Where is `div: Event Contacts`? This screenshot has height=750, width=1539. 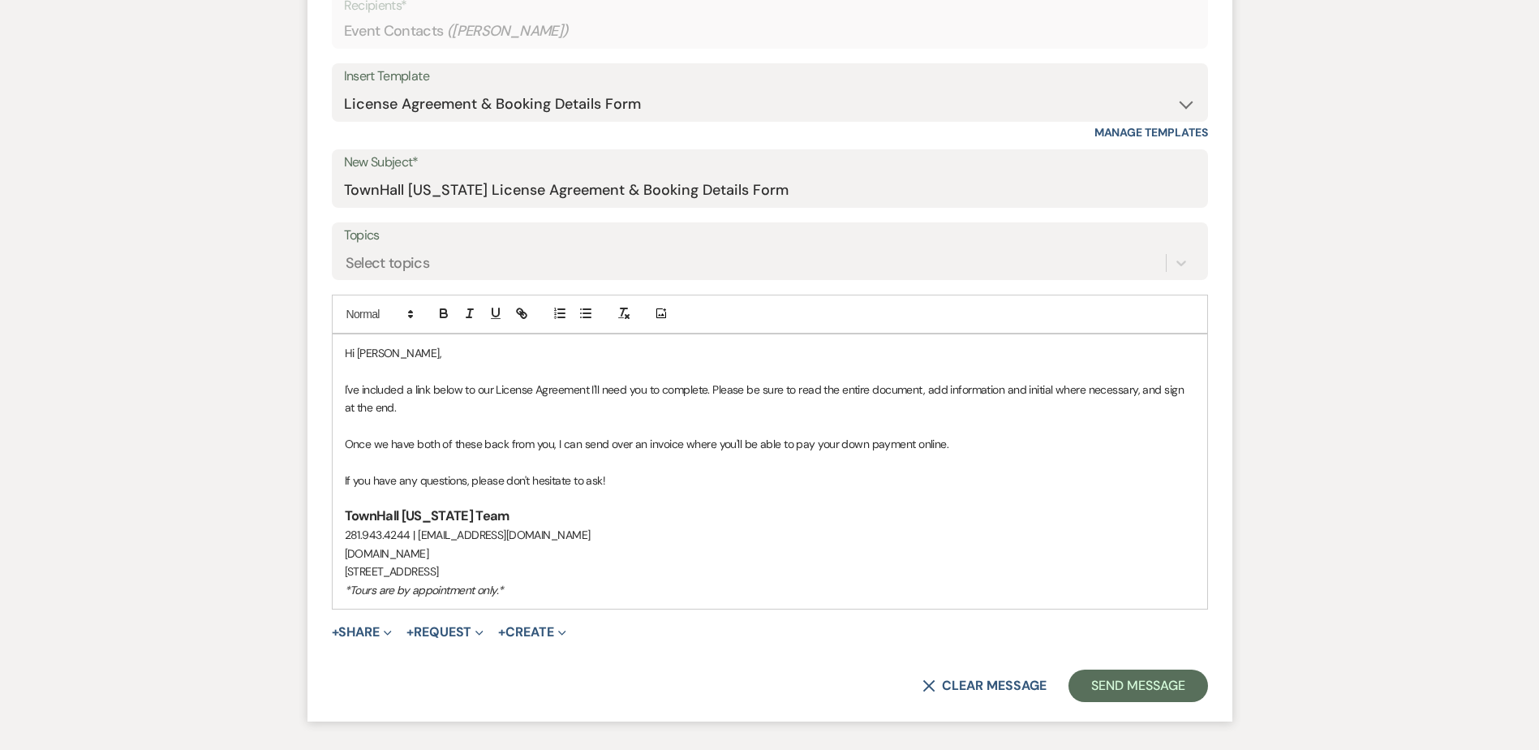
div: Event Contacts is located at coordinates (770, 31).